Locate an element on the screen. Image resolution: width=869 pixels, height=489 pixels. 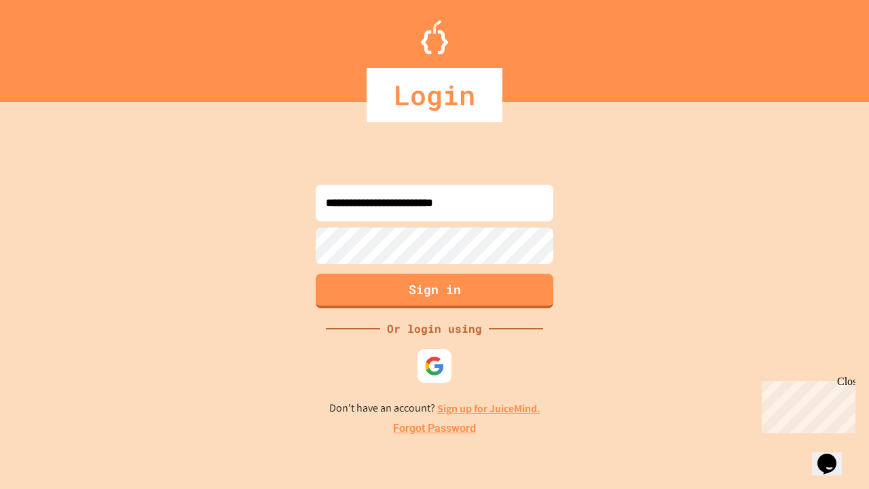
button: Sign in is located at coordinates (434, 290).